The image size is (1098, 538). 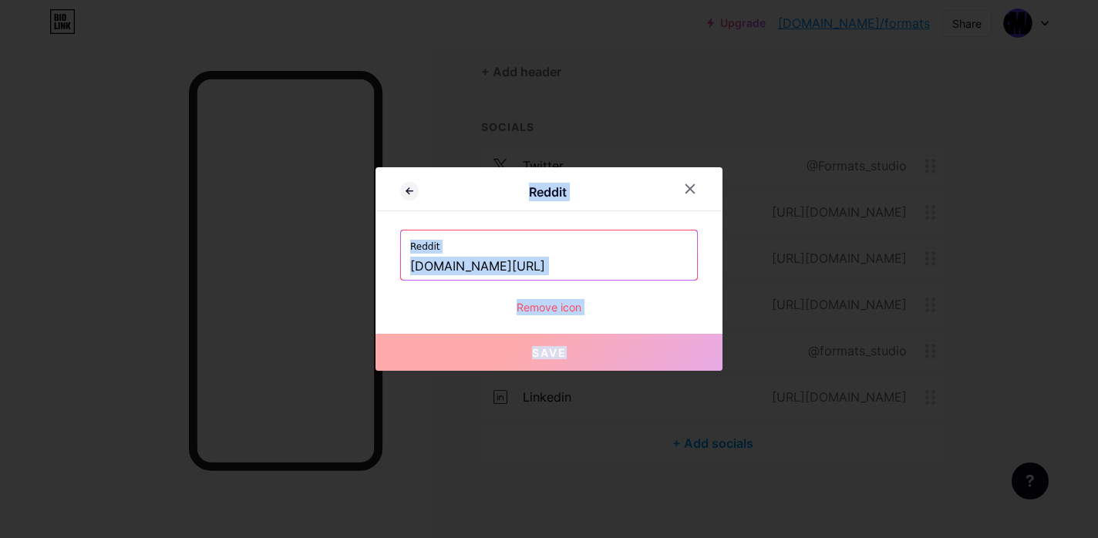 What do you see at coordinates (549, 307) in the screenshot?
I see `div: Remove icon` at bounding box center [549, 307].